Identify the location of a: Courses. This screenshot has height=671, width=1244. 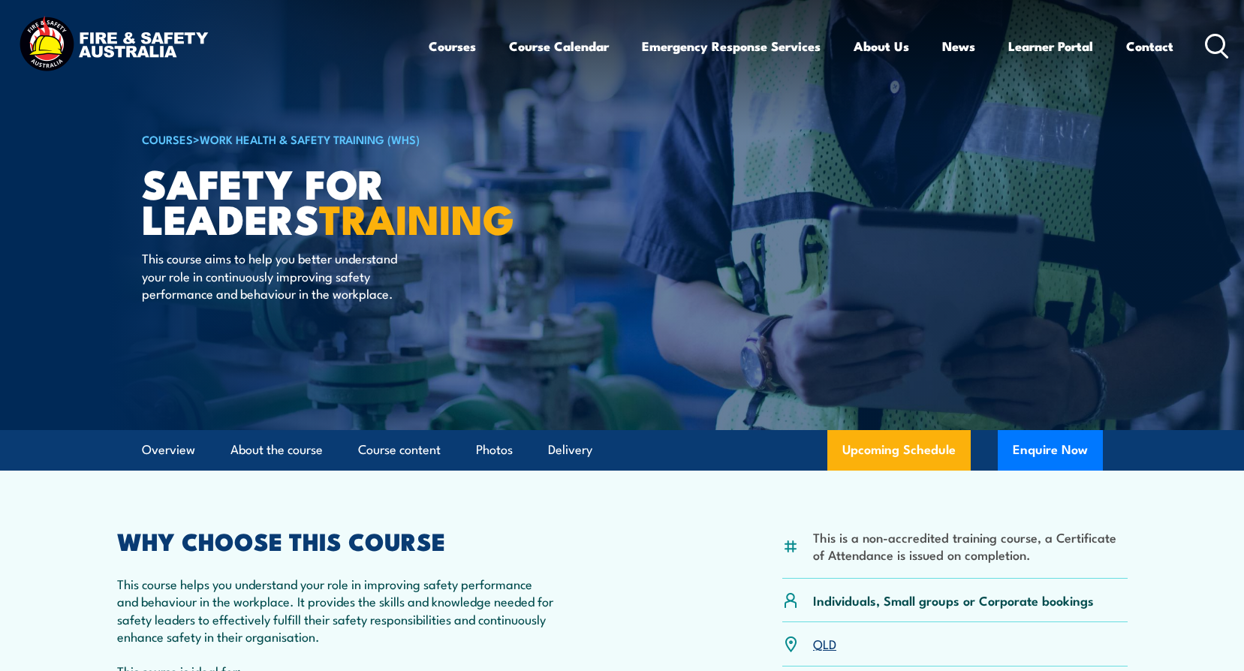
(452, 46).